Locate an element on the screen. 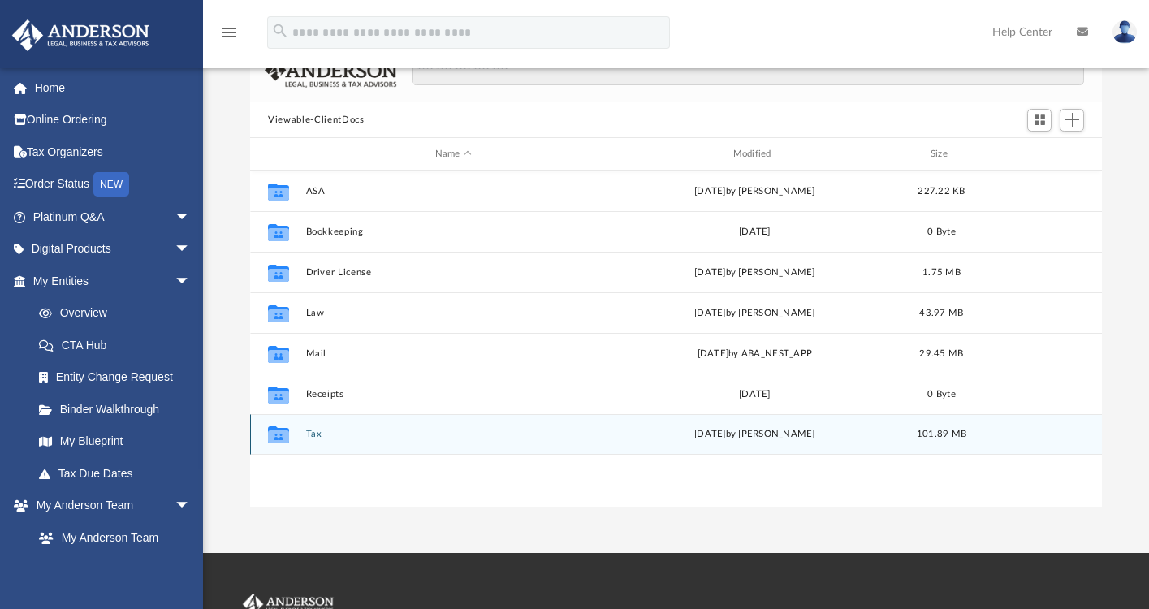  button: Add is located at coordinates (1072, 120).